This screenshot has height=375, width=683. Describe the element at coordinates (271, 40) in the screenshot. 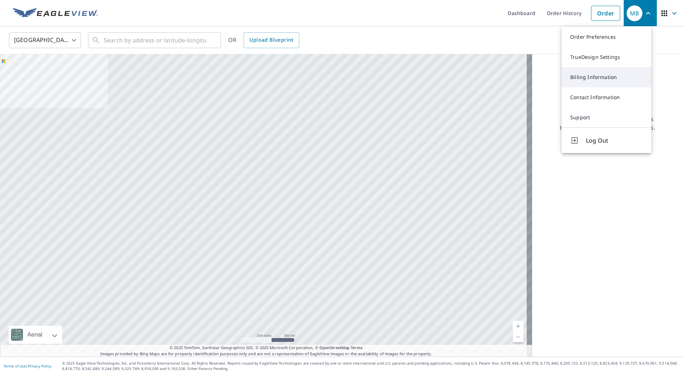

I see `a: Upload Blueprint` at that location.